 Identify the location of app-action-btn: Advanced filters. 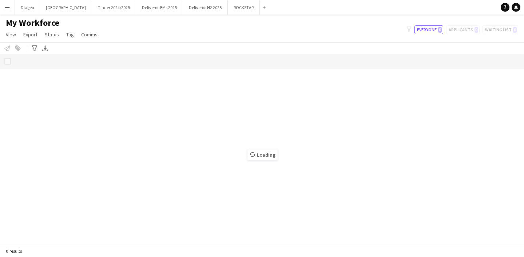
(35, 48).